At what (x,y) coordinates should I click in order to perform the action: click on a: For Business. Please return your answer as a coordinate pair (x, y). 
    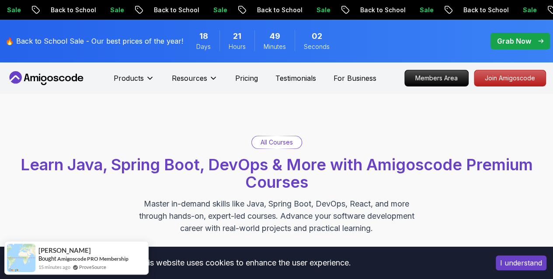
    Looking at the image, I should click on (355, 78).